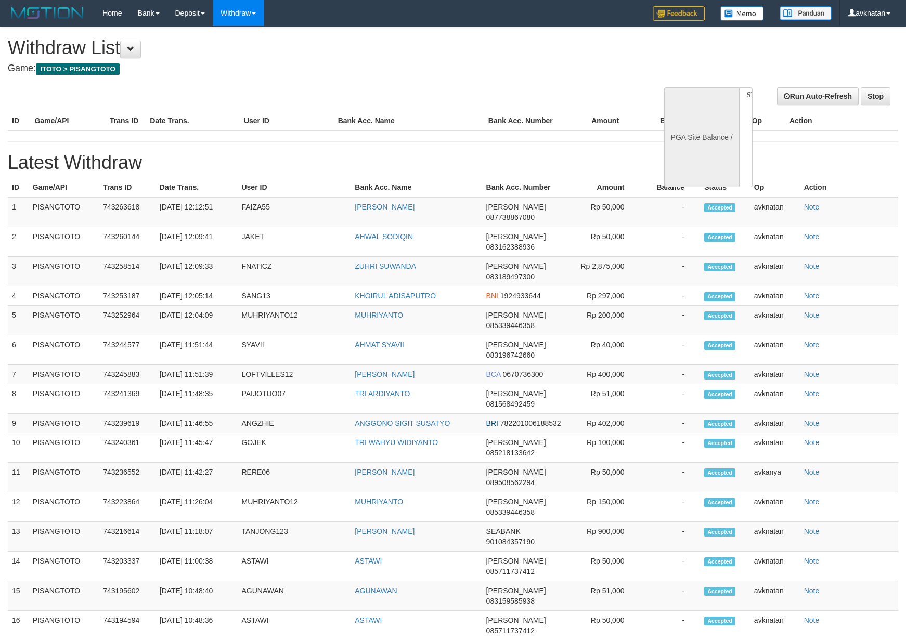 The image size is (906, 640). Describe the element at coordinates (294, 350) in the screenshot. I see `td: SYAVII` at that location.